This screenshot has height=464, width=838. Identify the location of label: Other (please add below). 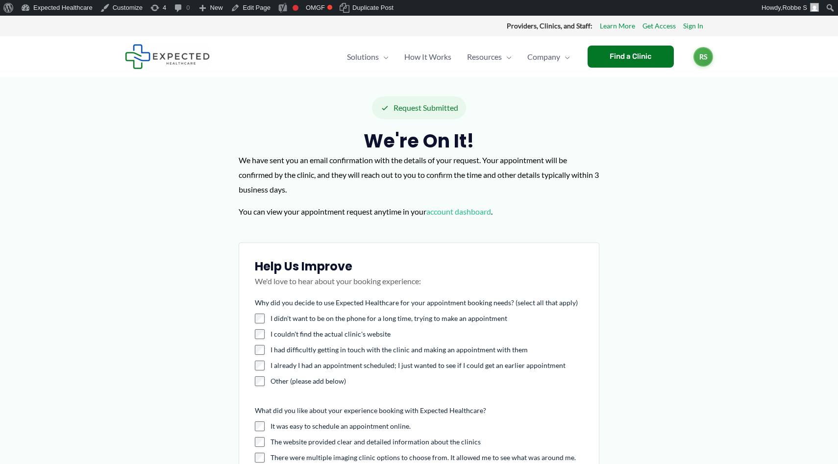
(427, 381).